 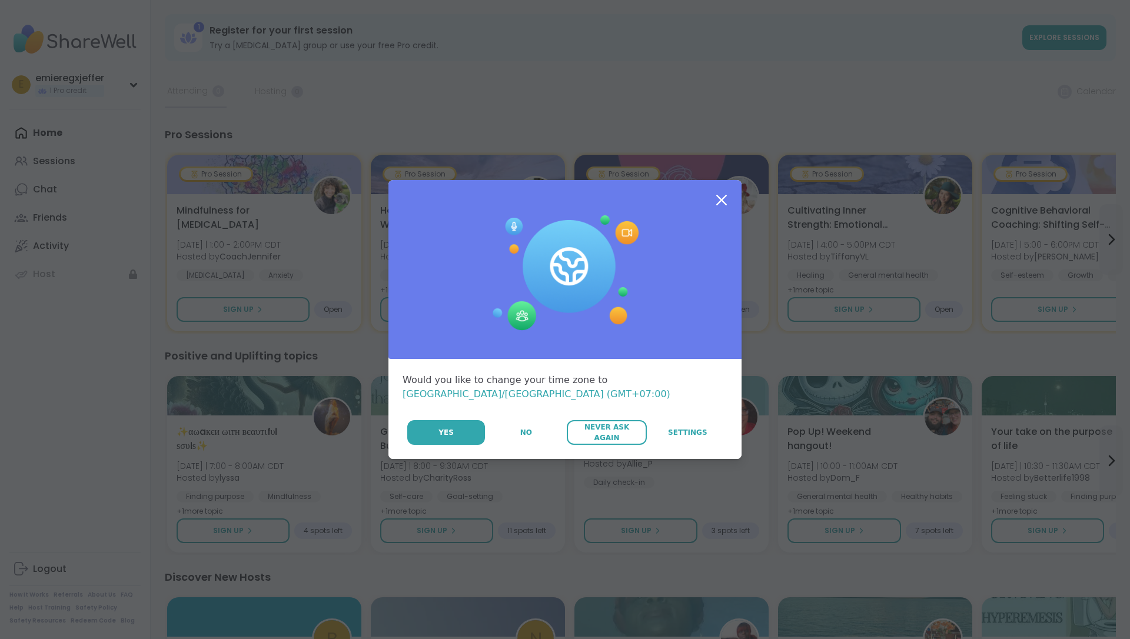 I want to click on span: Yes, so click(x=446, y=432).